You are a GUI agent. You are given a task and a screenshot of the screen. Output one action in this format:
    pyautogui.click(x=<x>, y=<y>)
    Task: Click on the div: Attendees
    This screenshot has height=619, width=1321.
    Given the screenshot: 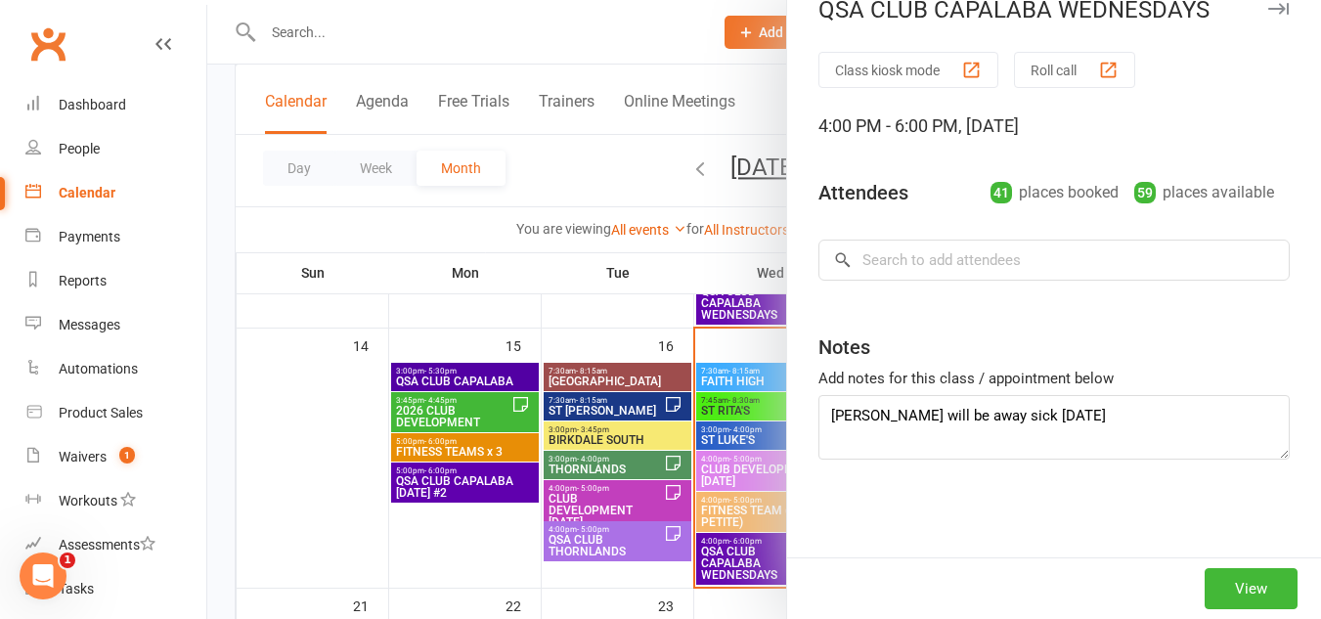 What is the action you would take?
    pyautogui.click(x=863, y=193)
    